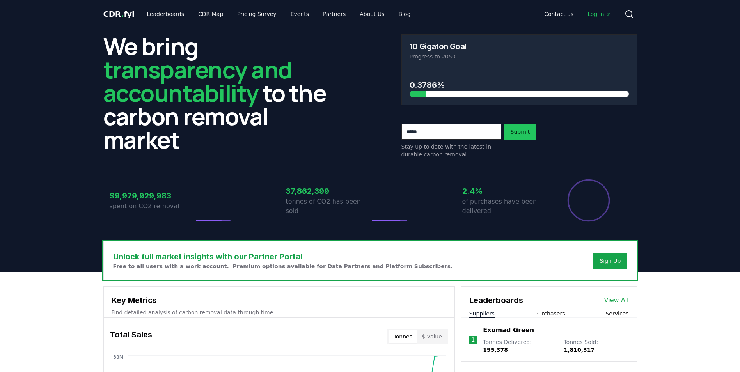 This screenshot has height=372, width=740. What do you see at coordinates (519, 346) in the screenshot?
I see `p: Tonnes Delivered :` at bounding box center [519, 346].